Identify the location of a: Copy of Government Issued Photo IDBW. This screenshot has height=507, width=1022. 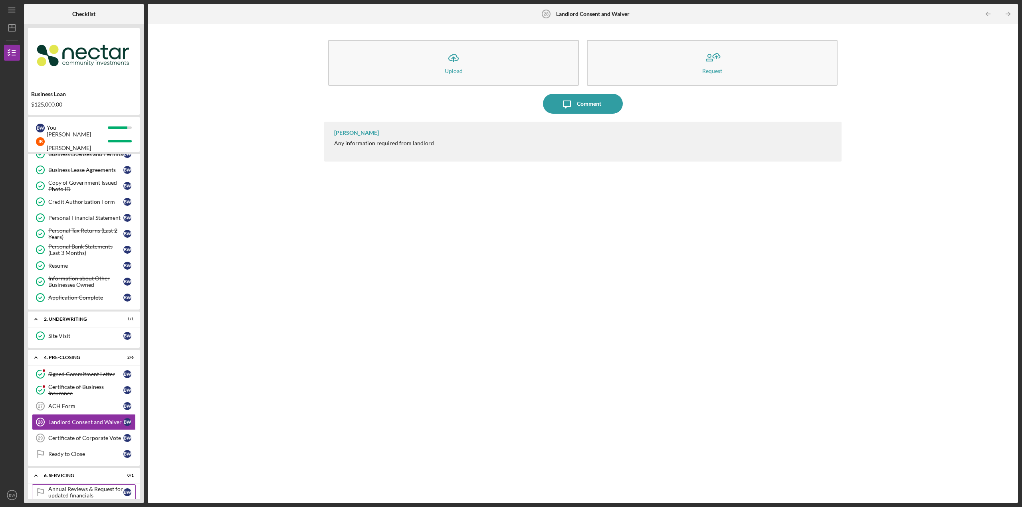
(84, 186).